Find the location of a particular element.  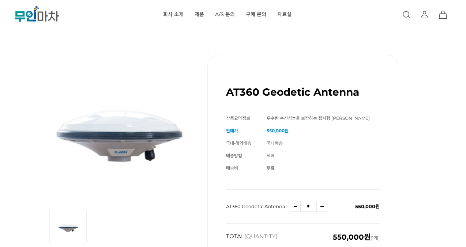

span: 판매가 is located at coordinates (232, 130).